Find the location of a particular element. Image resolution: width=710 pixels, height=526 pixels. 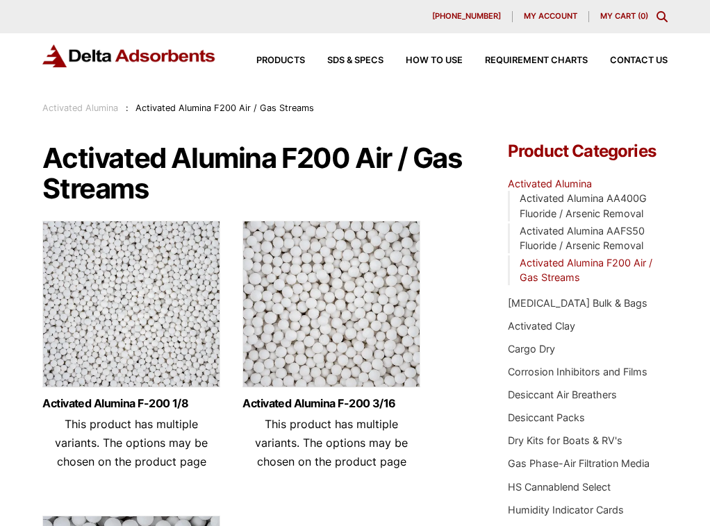

a: Delta Adsorbents is located at coordinates (129, 56).